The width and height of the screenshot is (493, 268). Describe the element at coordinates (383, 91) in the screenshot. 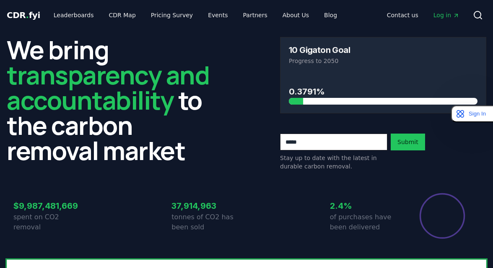

I see `h3: 0.3791%` at that location.